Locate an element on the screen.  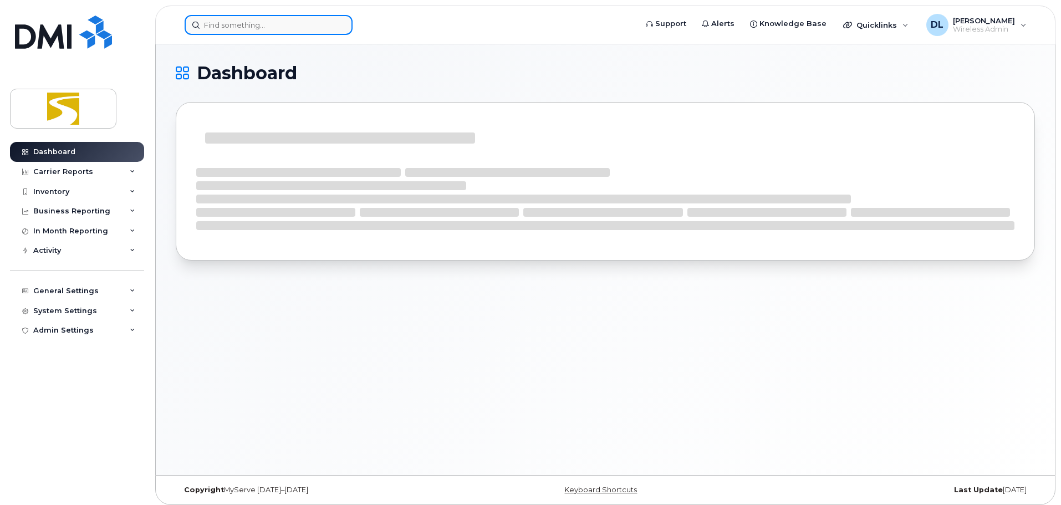
a: Keyboard Shortcuts is located at coordinates (601, 490).